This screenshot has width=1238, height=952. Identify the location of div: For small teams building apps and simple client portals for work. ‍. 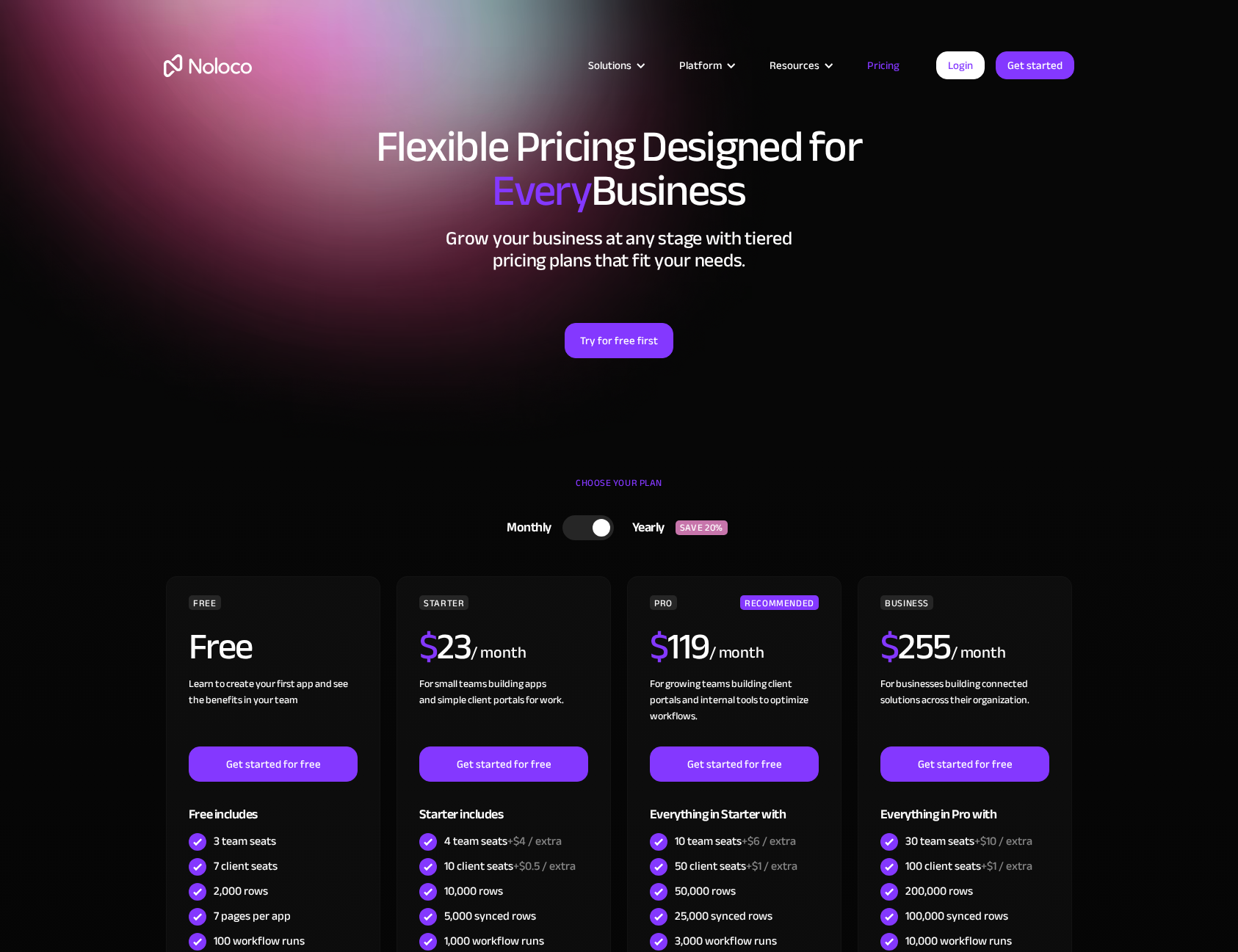
(504, 712).